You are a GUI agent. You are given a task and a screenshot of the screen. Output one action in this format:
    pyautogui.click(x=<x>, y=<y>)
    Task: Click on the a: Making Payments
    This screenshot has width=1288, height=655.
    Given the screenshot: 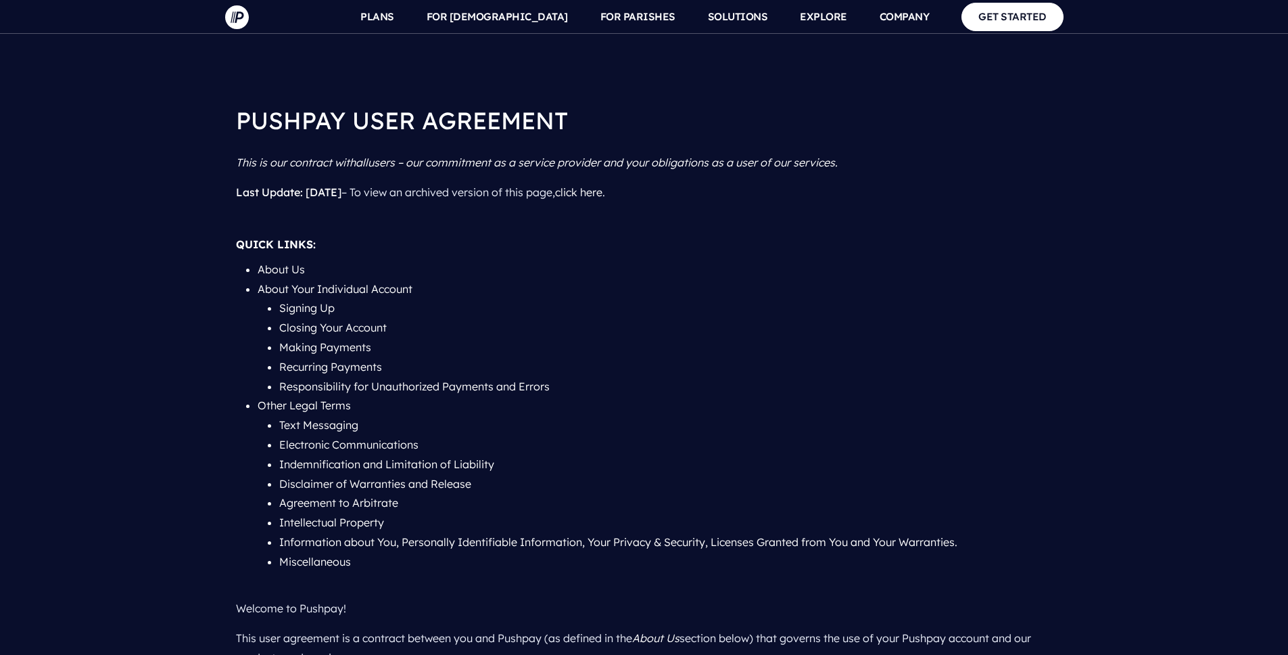 What is the action you would take?
    pyautogui.click(x=325, y=347)
    